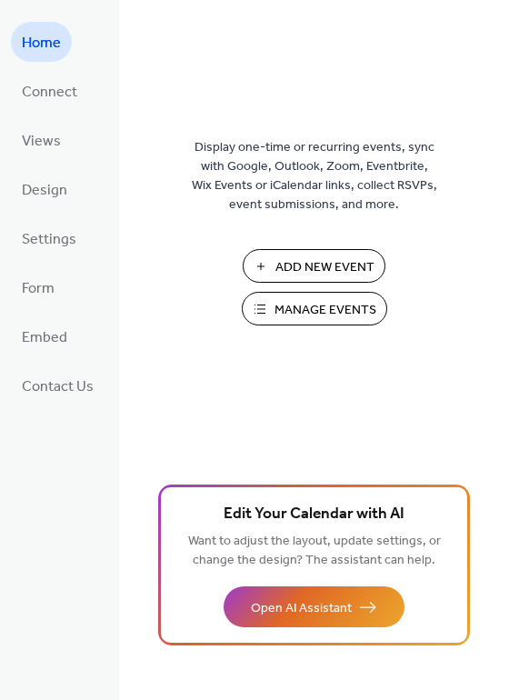  I want to click on a: Embed, so click(45, 336).